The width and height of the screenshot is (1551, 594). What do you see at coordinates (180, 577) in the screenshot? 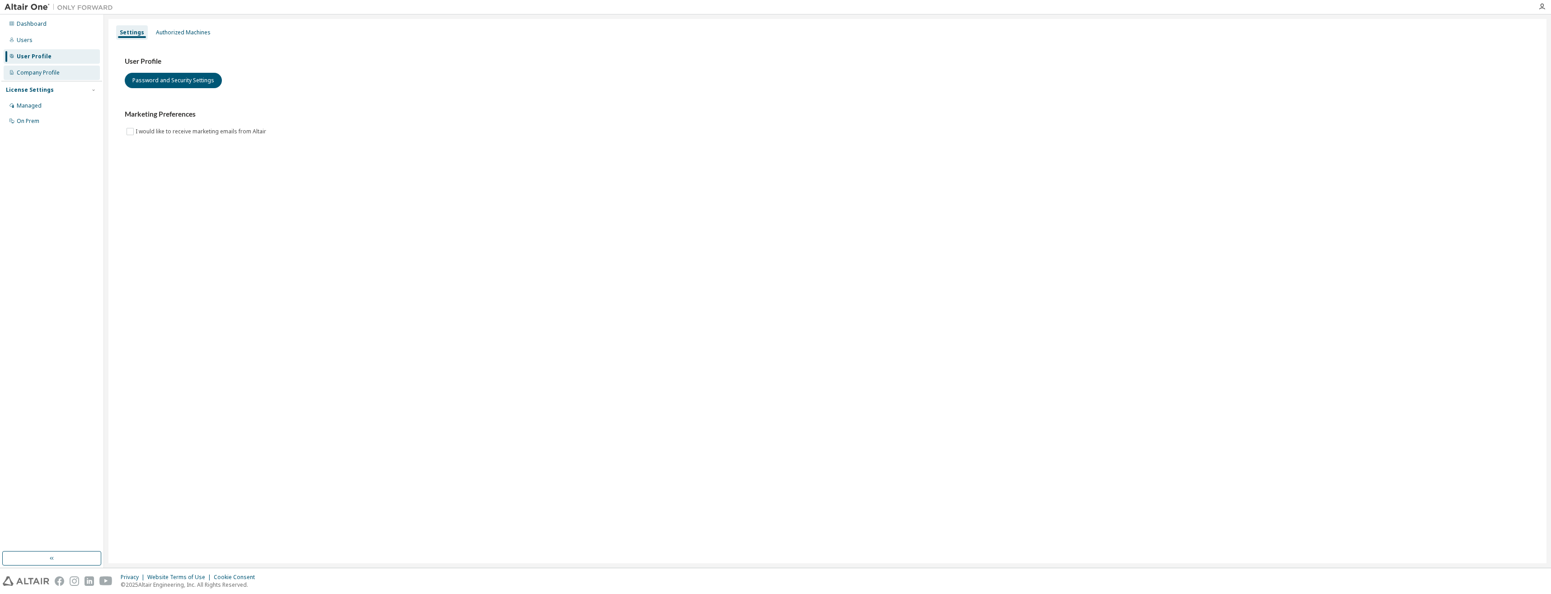
I see `div: Website Terms of Use` at bounding box center [180, 577].